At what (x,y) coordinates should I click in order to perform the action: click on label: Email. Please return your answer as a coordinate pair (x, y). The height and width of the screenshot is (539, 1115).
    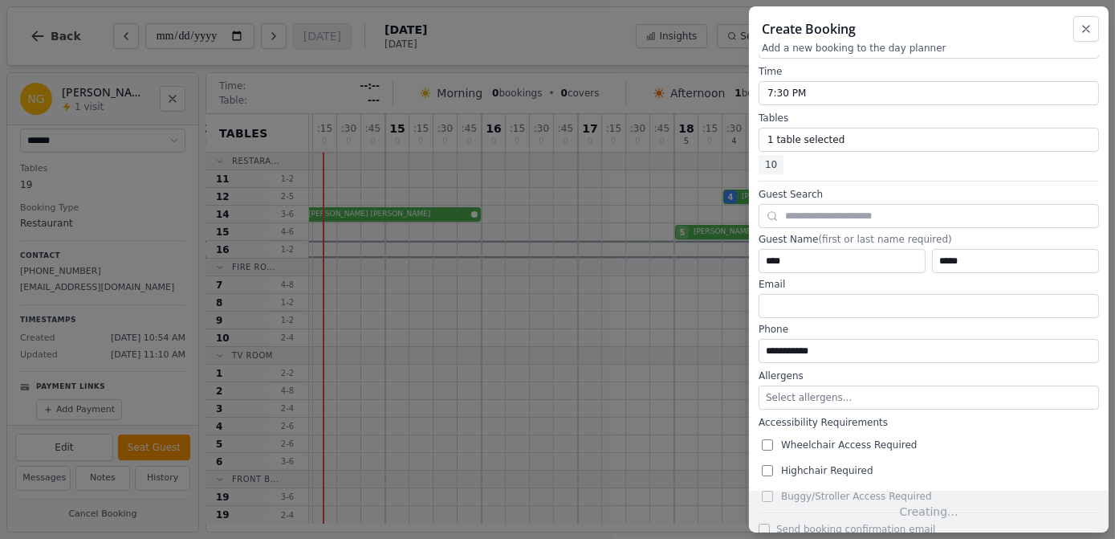
    Looking at the image, I should click on (929, 284).